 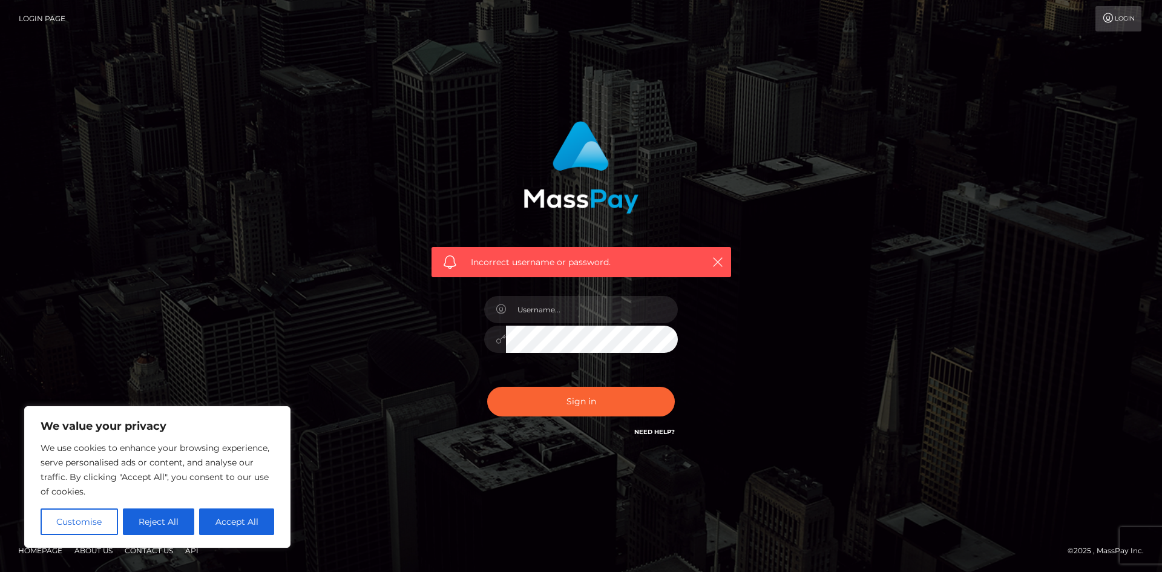 I want to click on button: Sign in, so click(x=581, y=401).